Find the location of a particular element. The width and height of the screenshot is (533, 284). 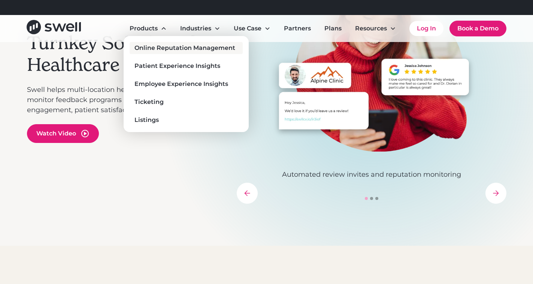

a: Partners is located at coordinates (298, 28).